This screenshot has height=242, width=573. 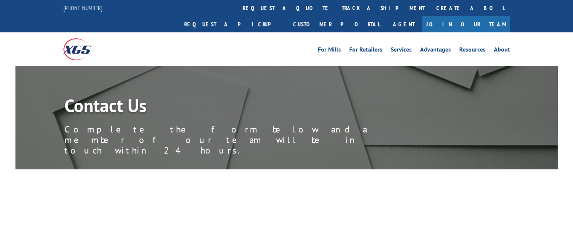 What do you see at coordinates (336, 24) in the screenshot?
I see `a: Customer Portal` at bounding box center [336, 24].